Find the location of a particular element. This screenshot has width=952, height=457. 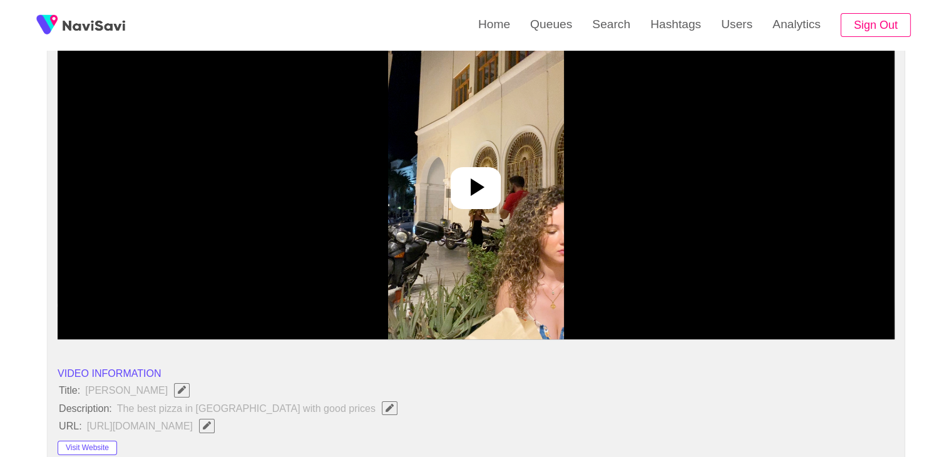

span: URL: is located at coordinates (70, 426).